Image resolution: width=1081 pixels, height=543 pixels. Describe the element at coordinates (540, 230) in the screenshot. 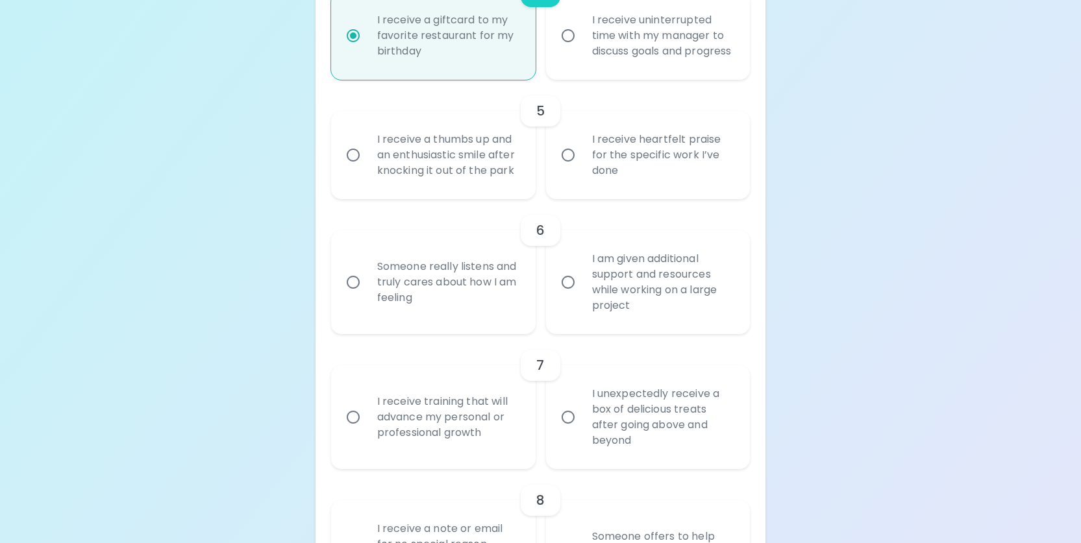

I see `h6: 6` at that location.